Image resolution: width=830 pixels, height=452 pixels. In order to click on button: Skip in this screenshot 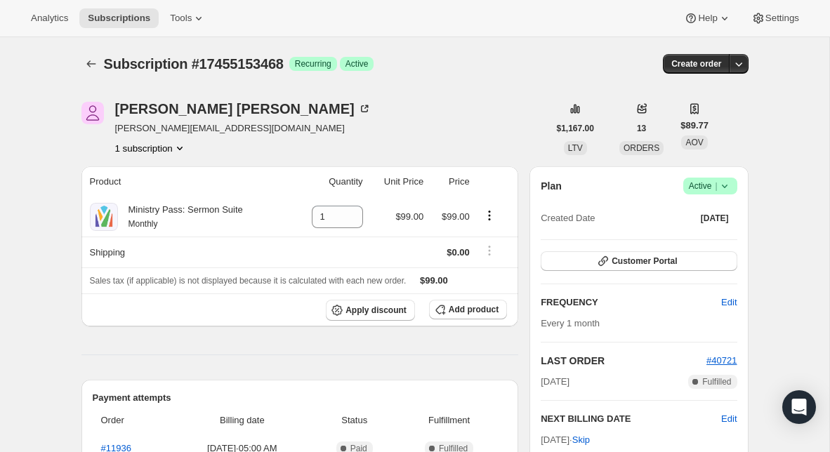, I will do `click(581, 440)`.